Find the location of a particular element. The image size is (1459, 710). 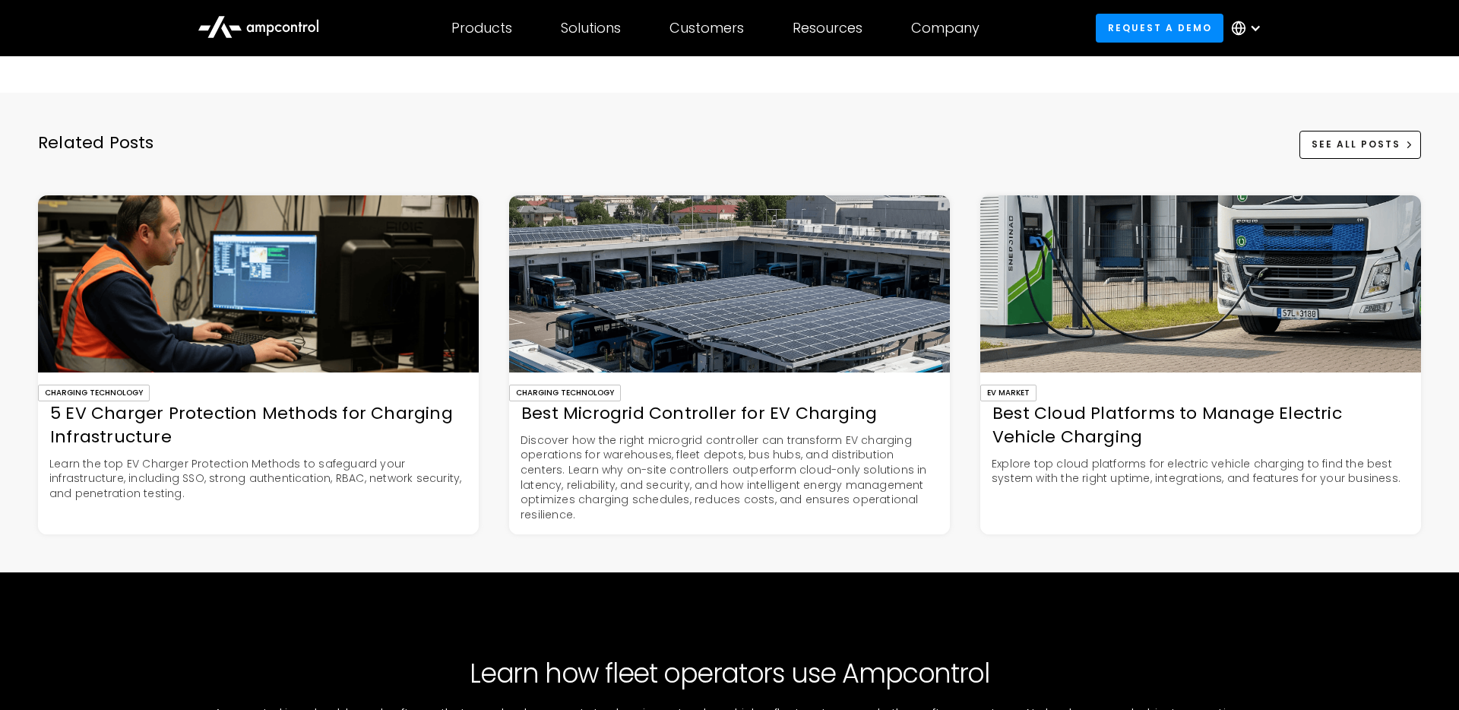

div: Best Microgrid Controller for EV Charging is located at coordinates (730, 414).